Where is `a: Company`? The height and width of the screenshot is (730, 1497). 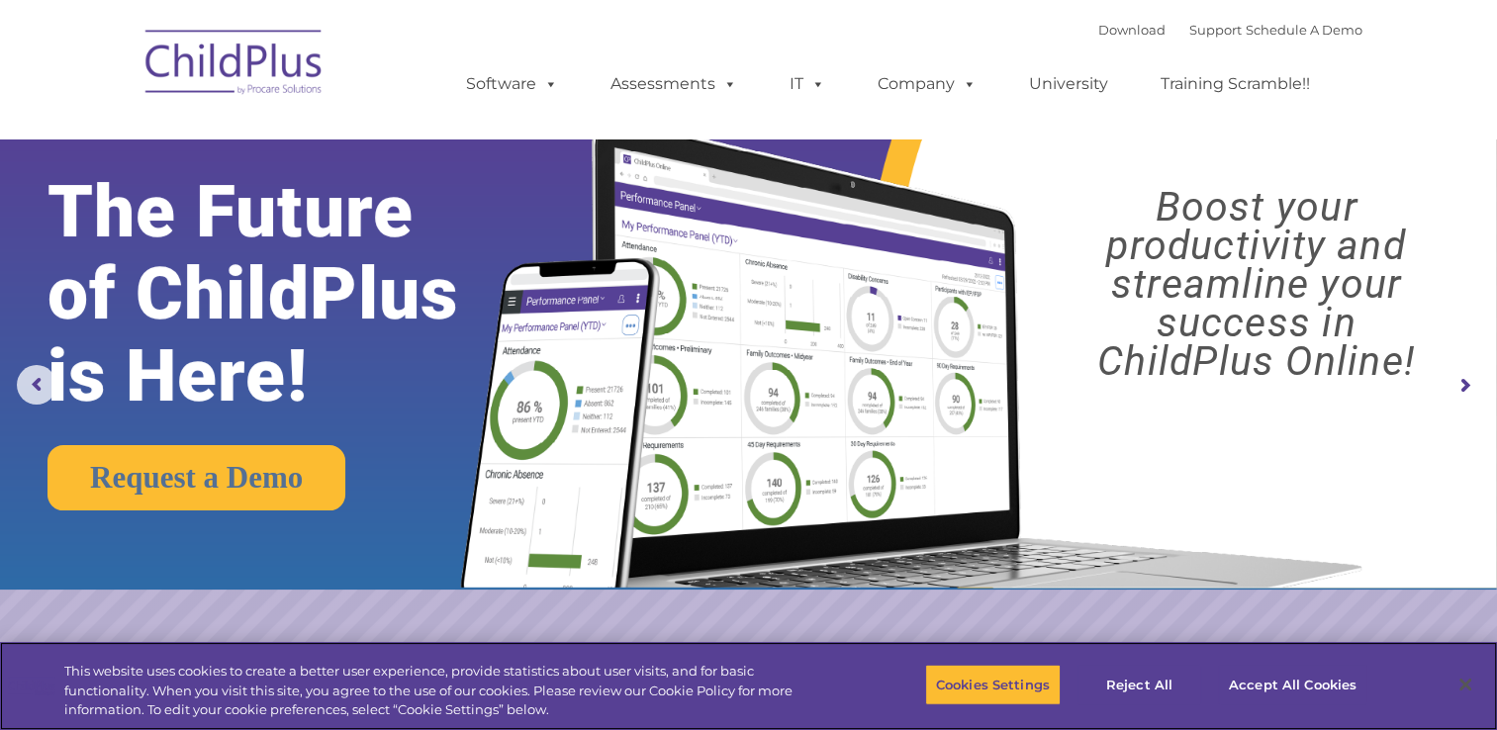
a: Company is located at coordinates (927, 84).